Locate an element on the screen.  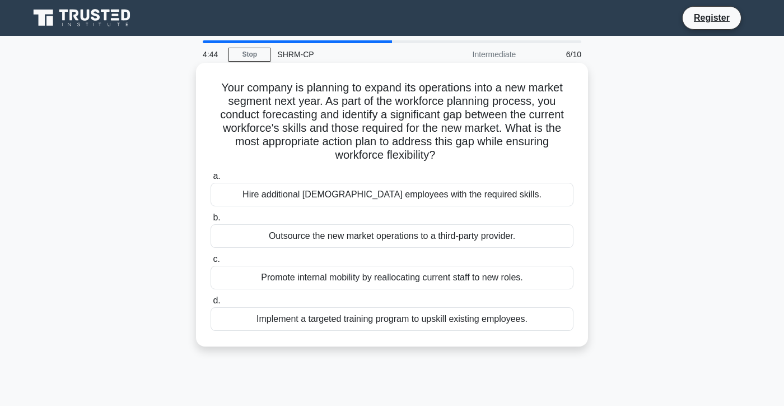
h5: Your company is planning to expand its operations into a new market segment next year. As part of... is located at coordinates (392, 122).